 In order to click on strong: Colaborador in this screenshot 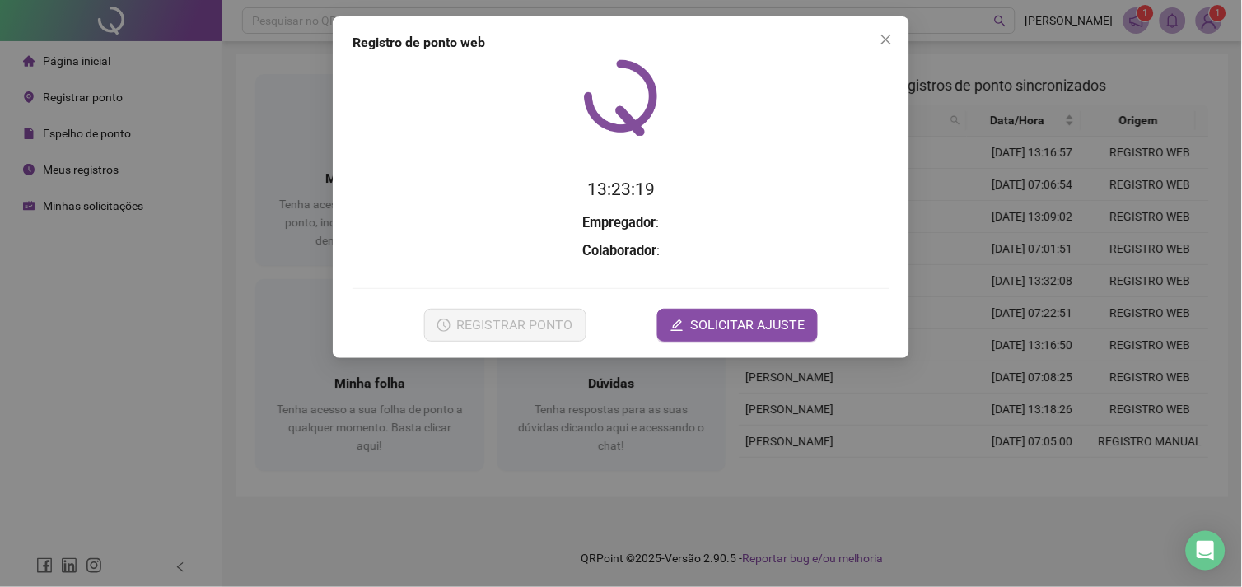, I will do `click(619, 250)`.